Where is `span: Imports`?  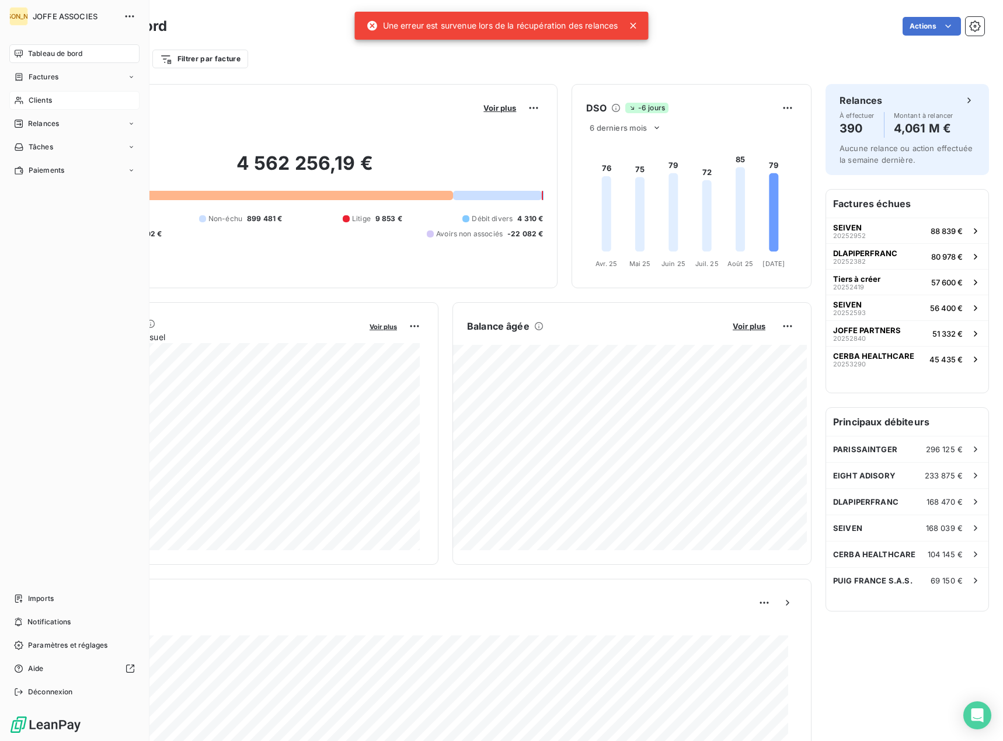 span: Imports is located at coordinates (41, 599).